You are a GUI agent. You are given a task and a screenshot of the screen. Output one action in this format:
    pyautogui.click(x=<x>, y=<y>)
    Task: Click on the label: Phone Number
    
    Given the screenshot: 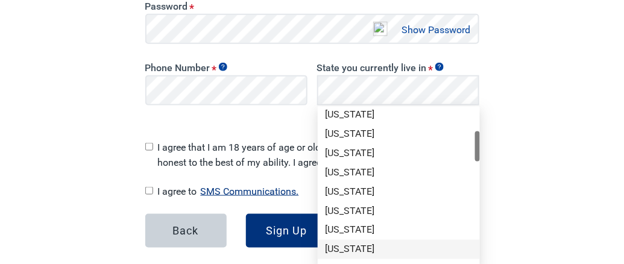 What is the action you would take?
    pyautogui.click(x=226, y=68)
    